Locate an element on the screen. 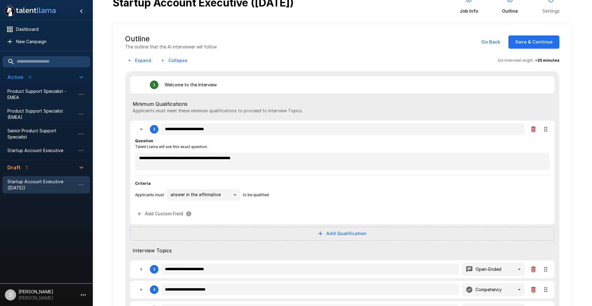 The image size is (592, 306). b: Question is located at coordinates (144, 141).